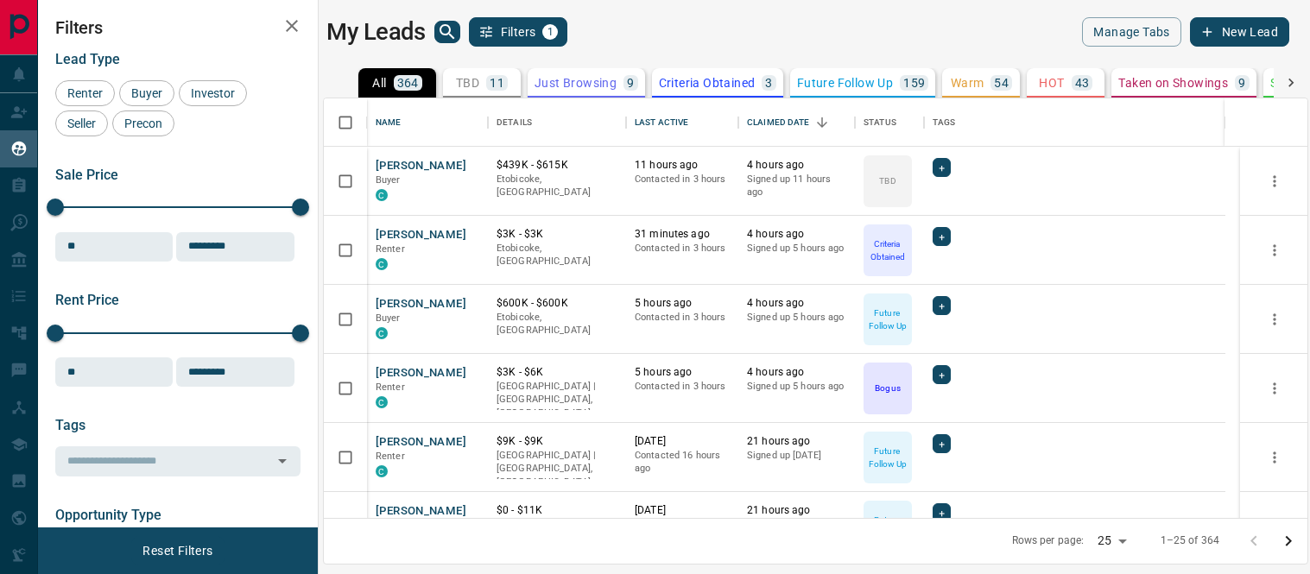 The image size is (1310, 574). What do you see at coordinates (178, 28) in the screenshot?
I see `h2: Filters` at bounding box center [178, 28].